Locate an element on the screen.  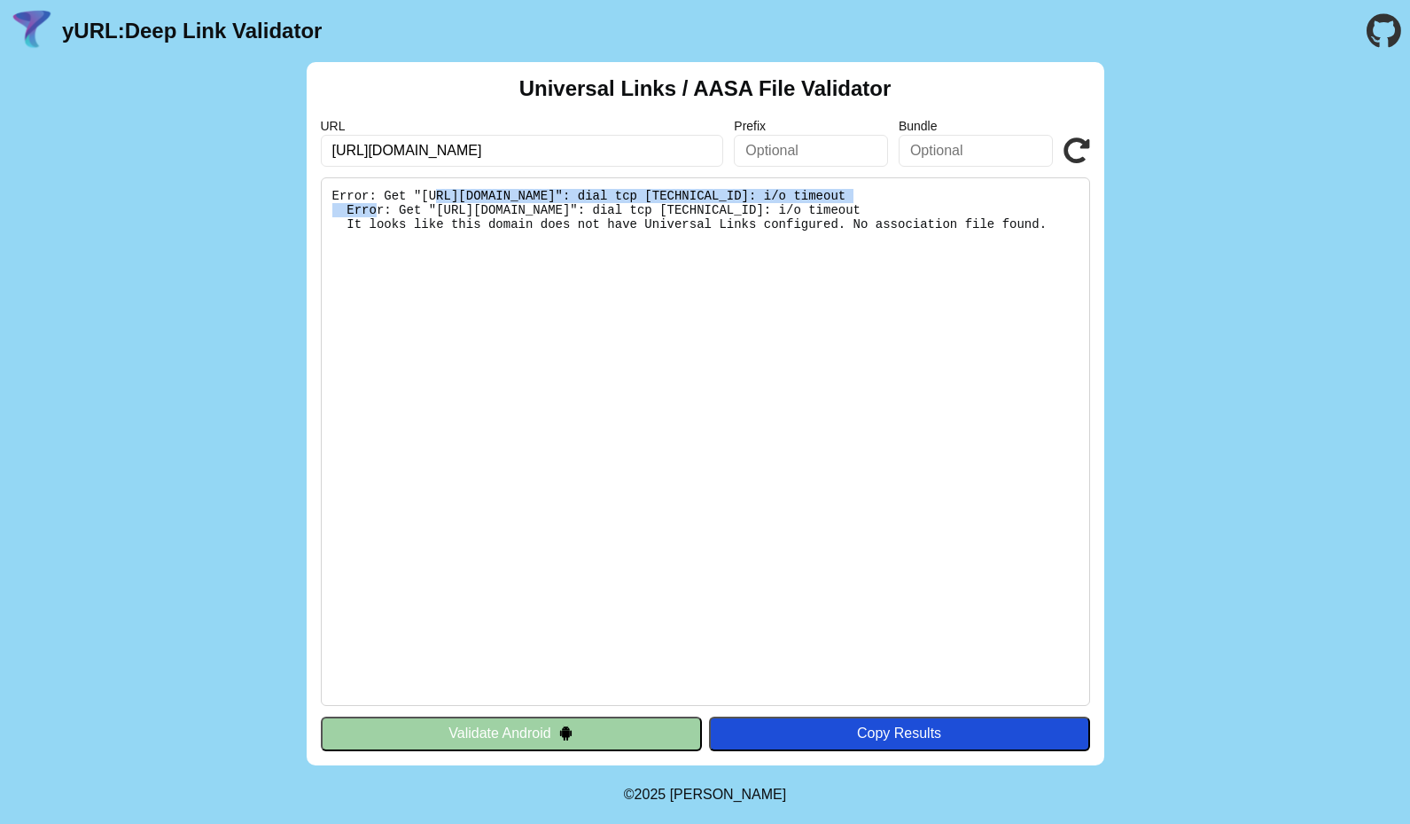
a: Michael Ibragimchayev's Personal Site is located at coordinates (729, 793).